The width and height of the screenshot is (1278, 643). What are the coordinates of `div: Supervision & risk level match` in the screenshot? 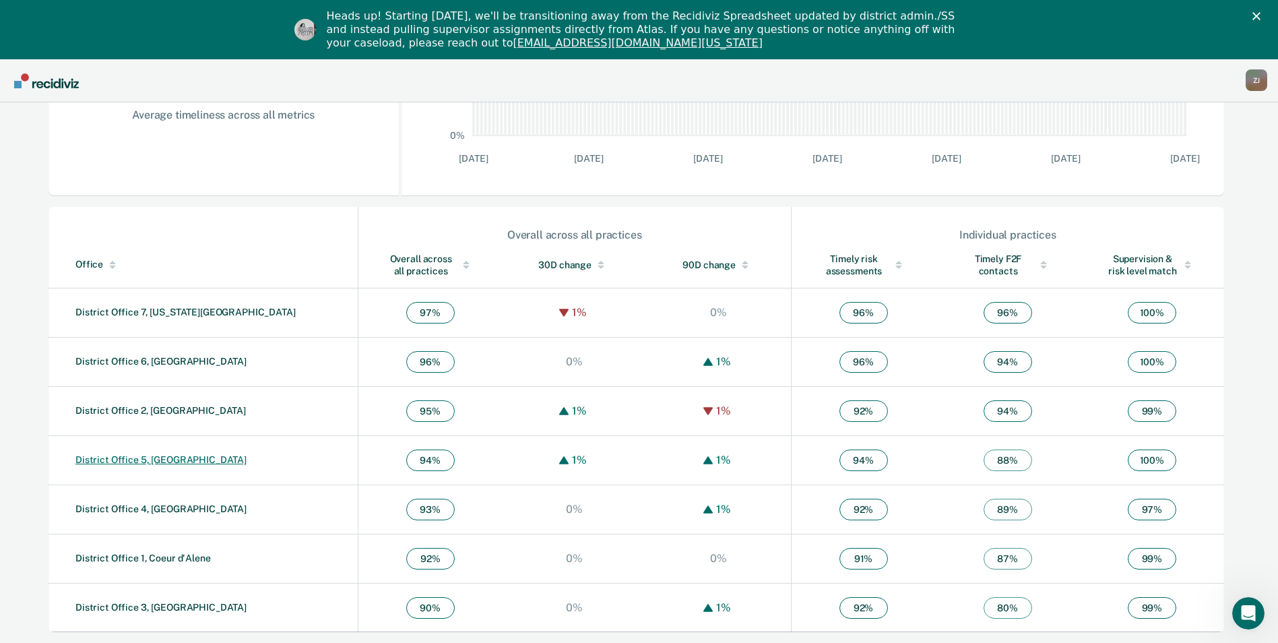 It's located at (1152, 265).